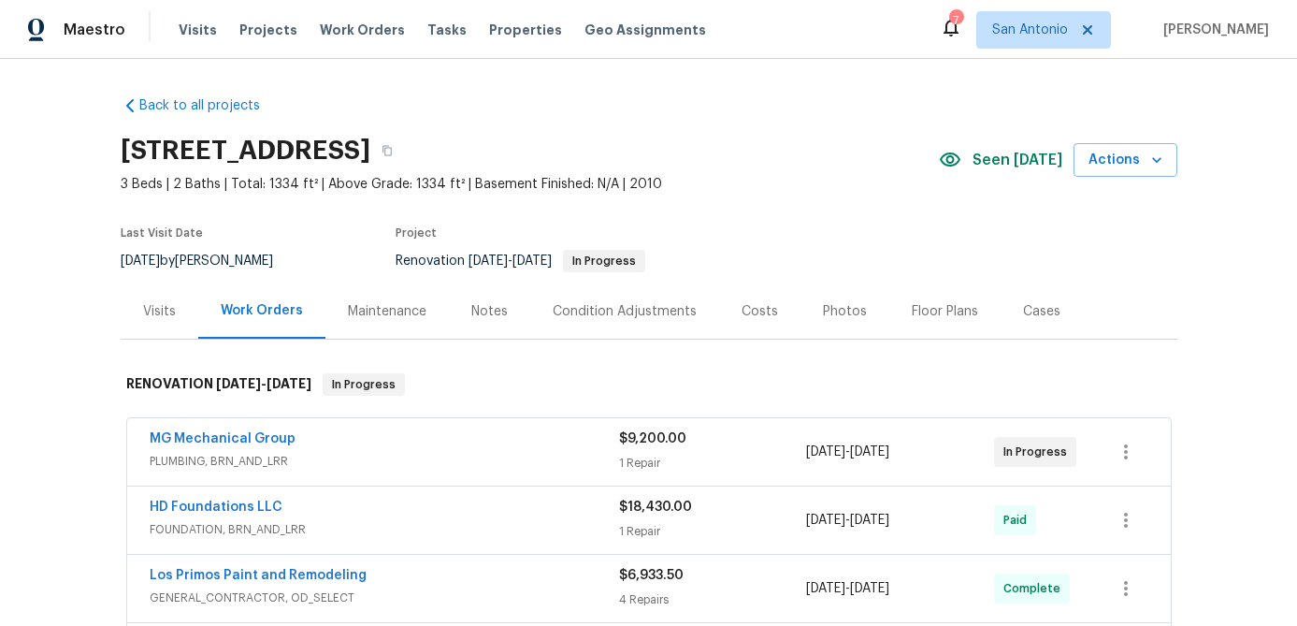 This screenshot has width=1297, height=626. What do you see at coordinates (262, 310) in the screenshot?
I see `div: Work Orders` at bounding box center [262, 310].